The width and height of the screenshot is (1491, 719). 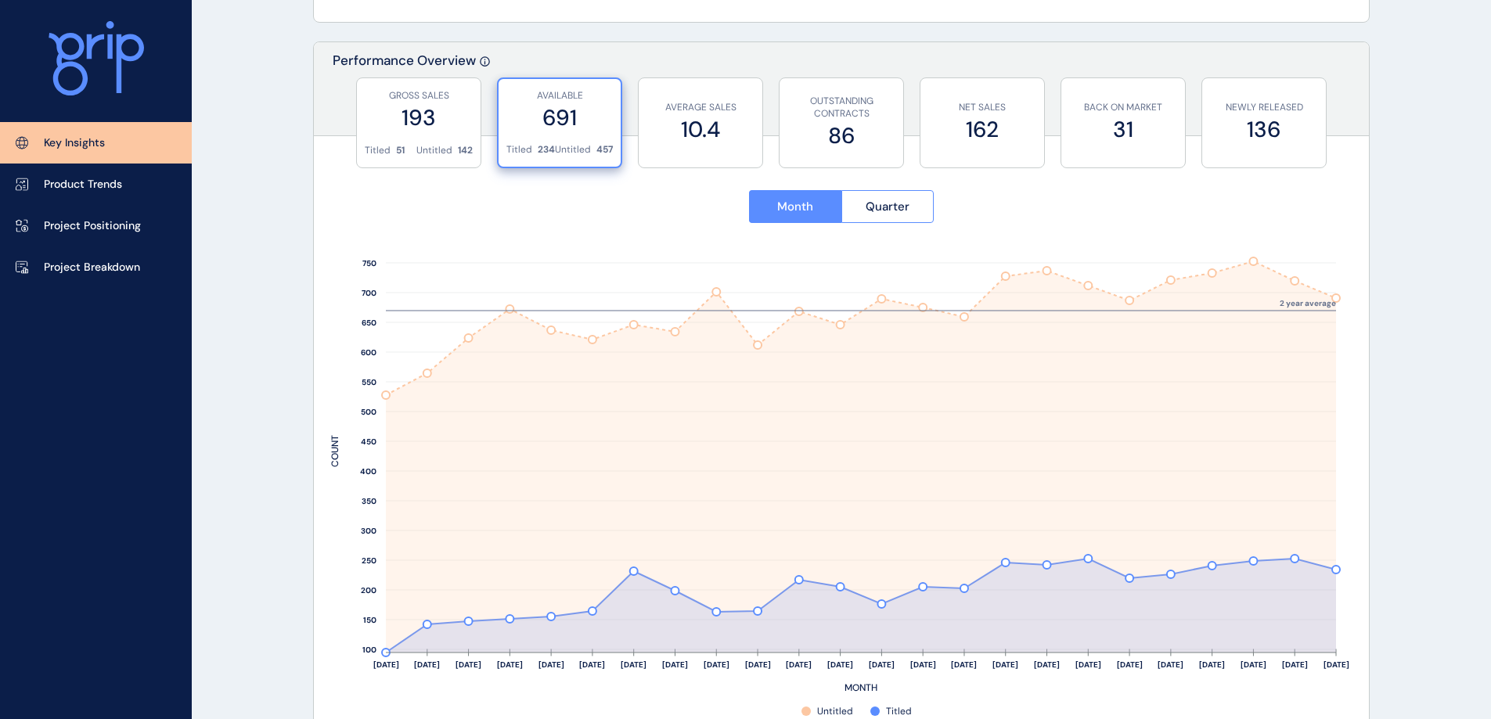 I want to click on label: 86, so click(x=842, y=135).